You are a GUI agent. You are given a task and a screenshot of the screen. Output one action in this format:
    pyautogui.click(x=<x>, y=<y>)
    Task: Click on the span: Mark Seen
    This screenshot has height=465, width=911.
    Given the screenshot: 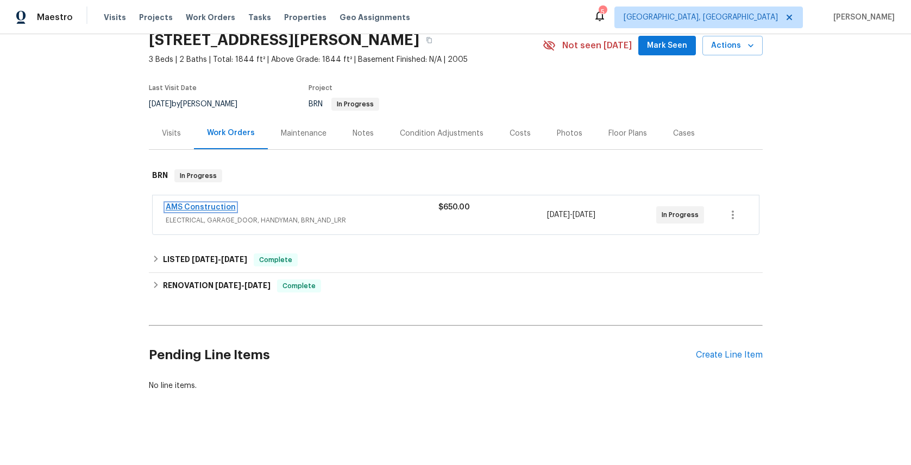 What is the action you would take?
    pyautogui.click(x=667, y=46)
    